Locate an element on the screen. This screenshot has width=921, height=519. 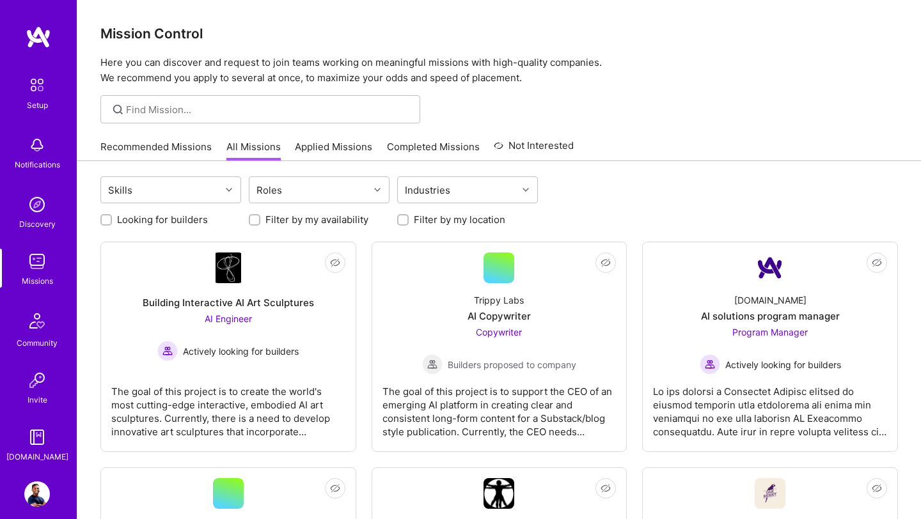
a: Applied Missions is located at coordinates (333, 150).